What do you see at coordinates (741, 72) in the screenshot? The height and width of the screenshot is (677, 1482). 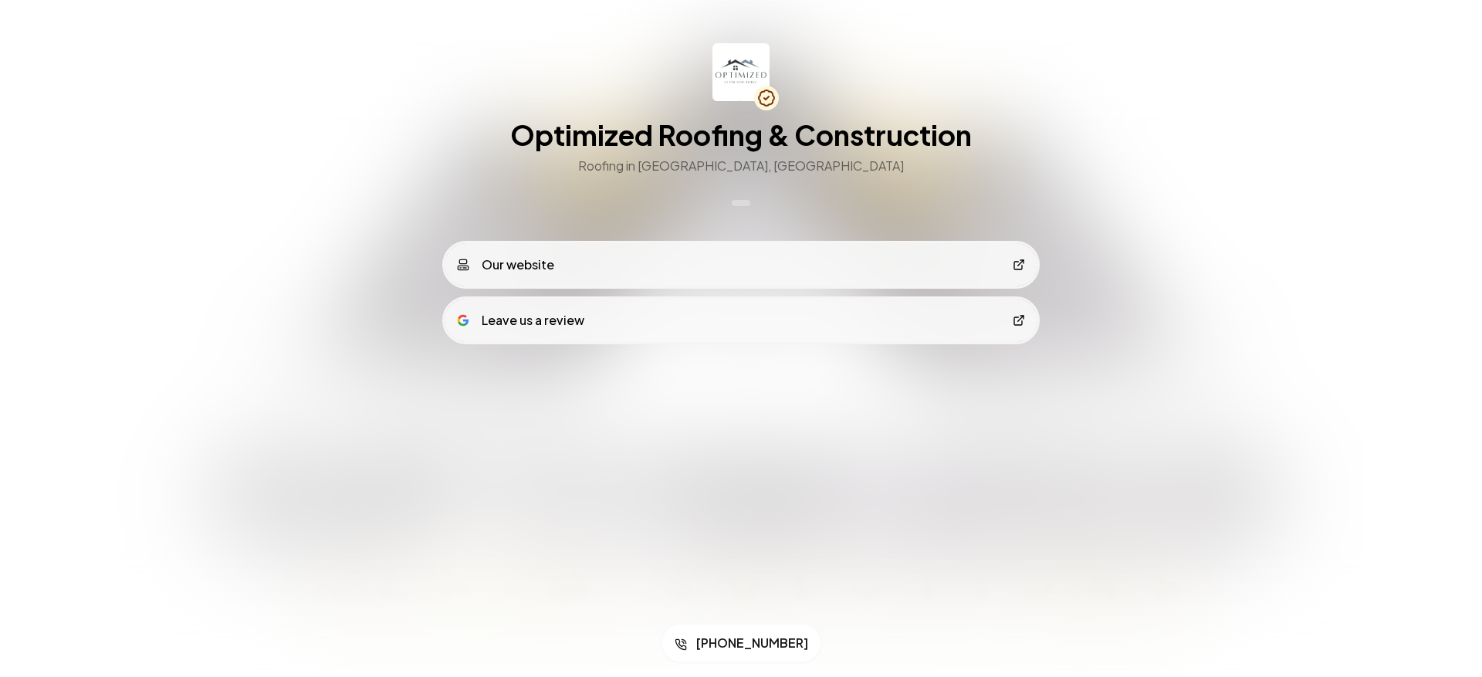 I see `img: Optimized Roofing & Construction` at bounding box center [741, 72].